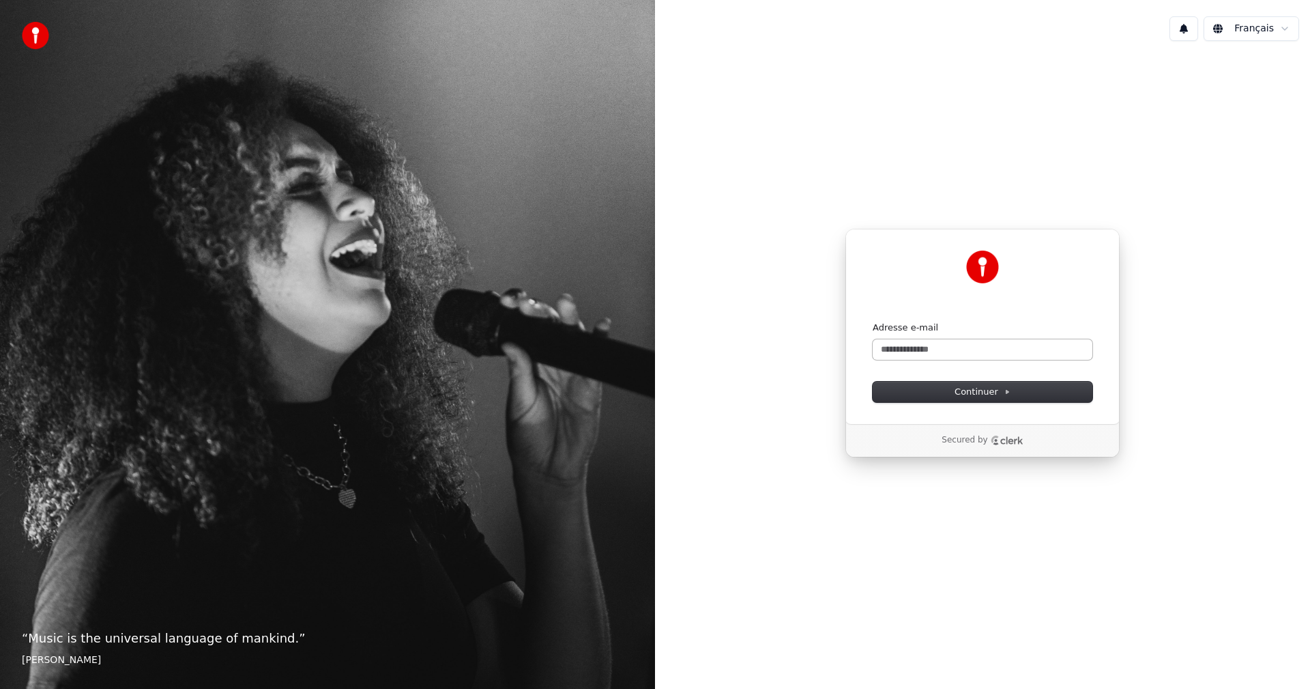 The image size is (1310, 689). I want to click on a: Clerk logo, so click(1007, 440).